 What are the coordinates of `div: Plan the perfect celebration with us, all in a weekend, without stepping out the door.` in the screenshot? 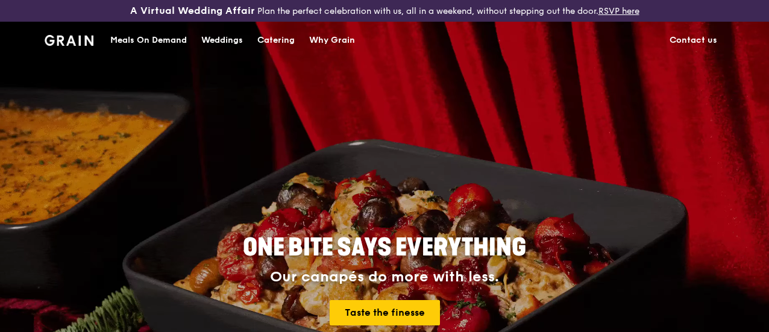 It's located at (384, 11).